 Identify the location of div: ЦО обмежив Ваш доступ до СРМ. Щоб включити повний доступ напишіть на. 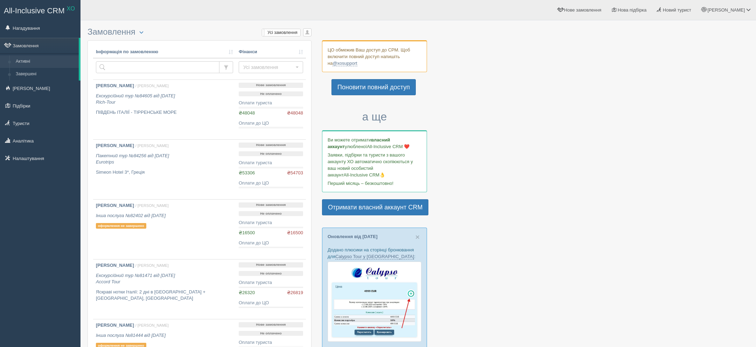
(375, 56).